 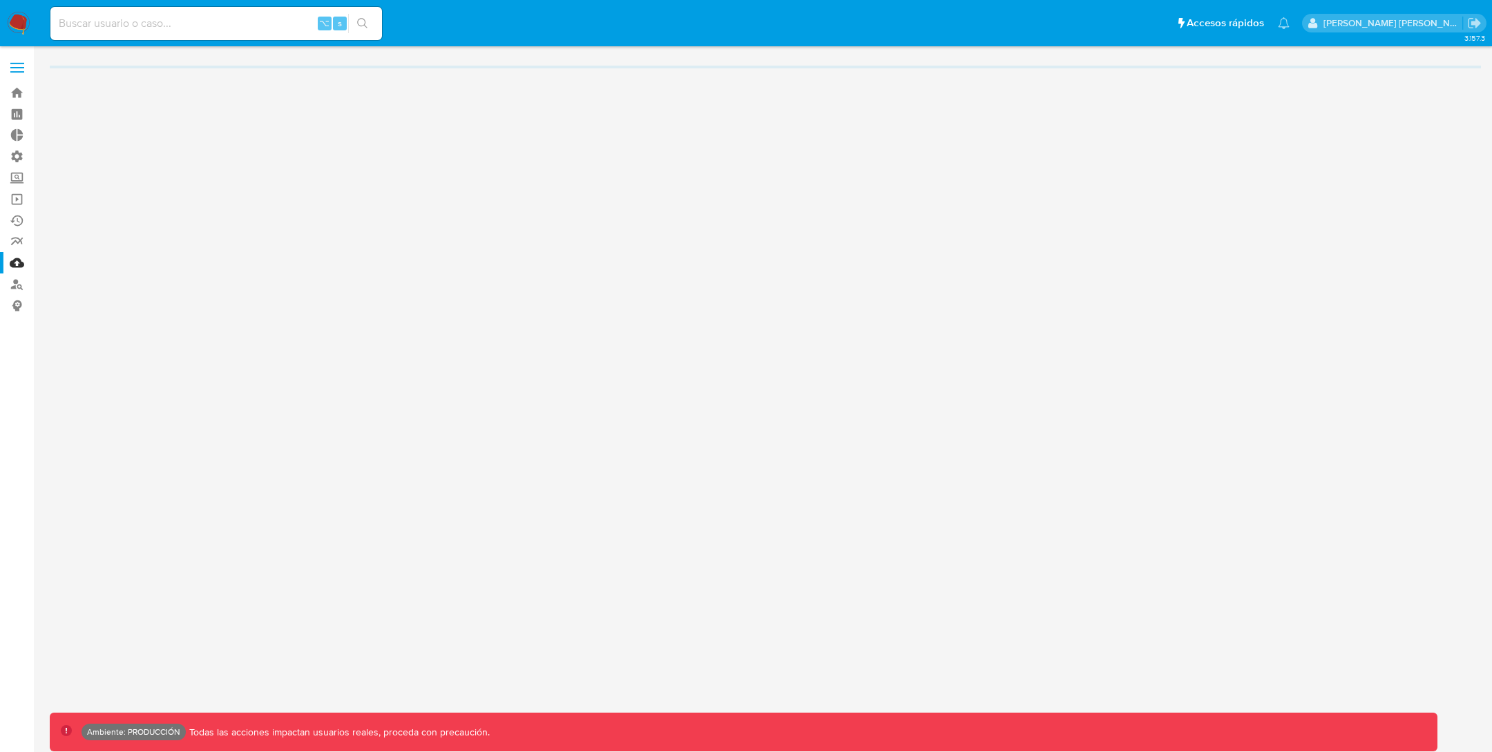 What do you see at coordinates (362, 23) in the screenshot?
I see `button: search-icon` at bounding box center [362, 23].